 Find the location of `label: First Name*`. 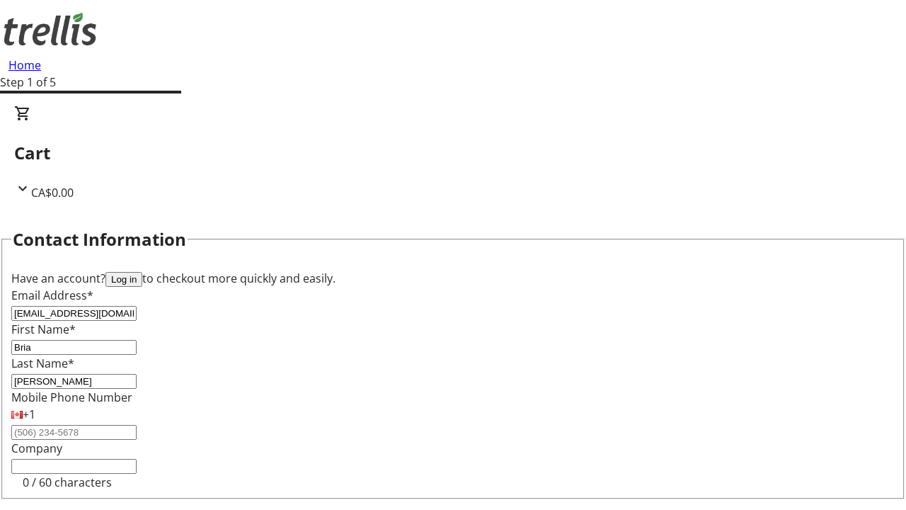

label: First Name* is located at coordinates (43, 329).